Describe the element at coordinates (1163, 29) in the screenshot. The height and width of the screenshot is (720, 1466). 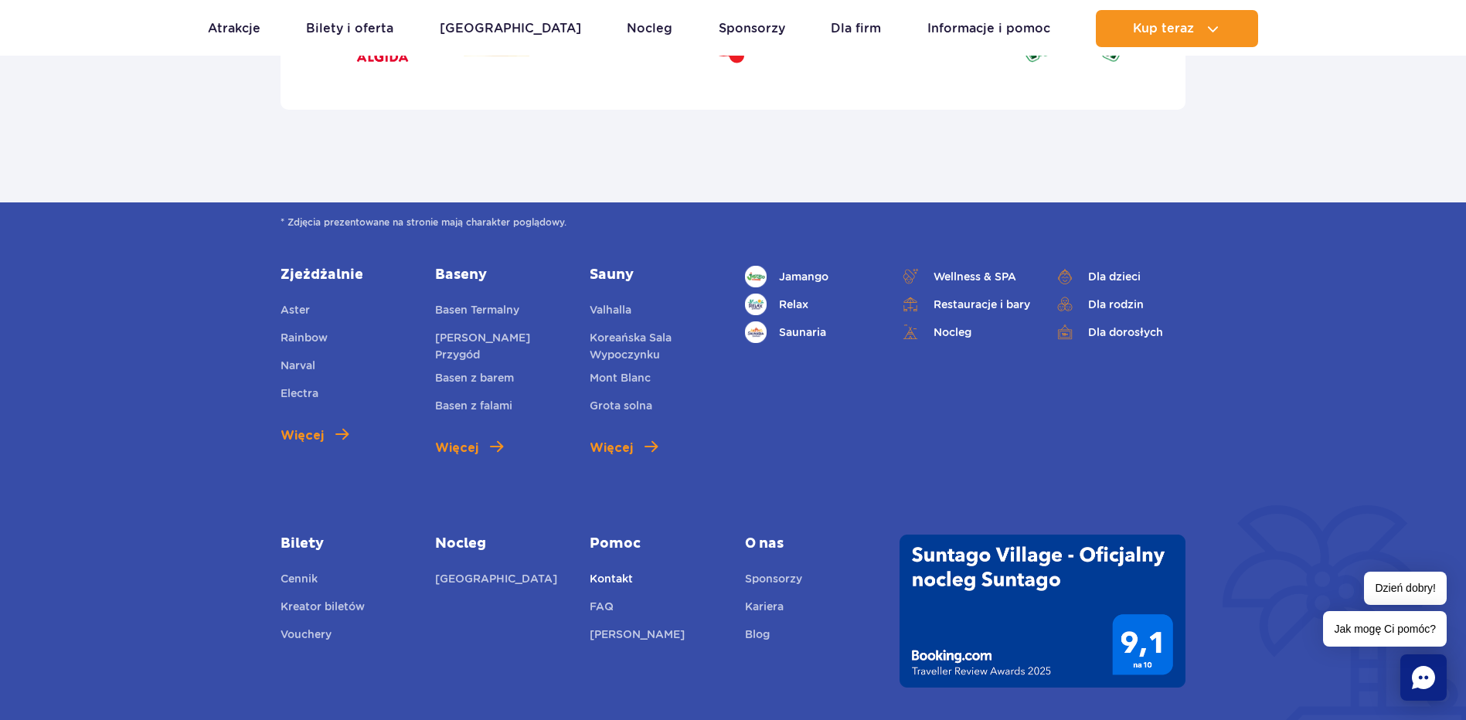
I see `span: Kup teraz` at that location.